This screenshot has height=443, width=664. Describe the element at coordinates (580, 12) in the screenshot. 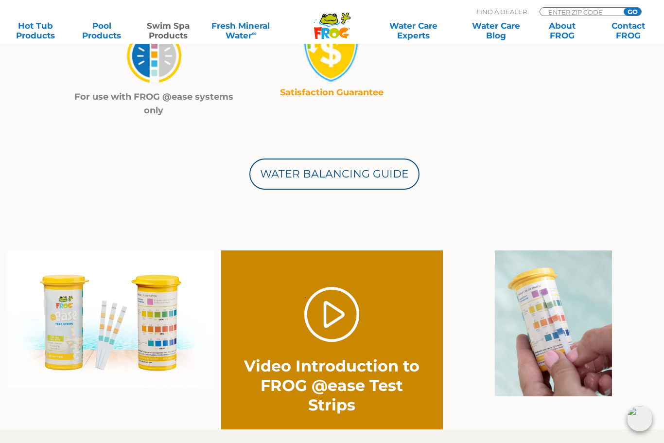

I see `input: Zip Code Form` at that location.